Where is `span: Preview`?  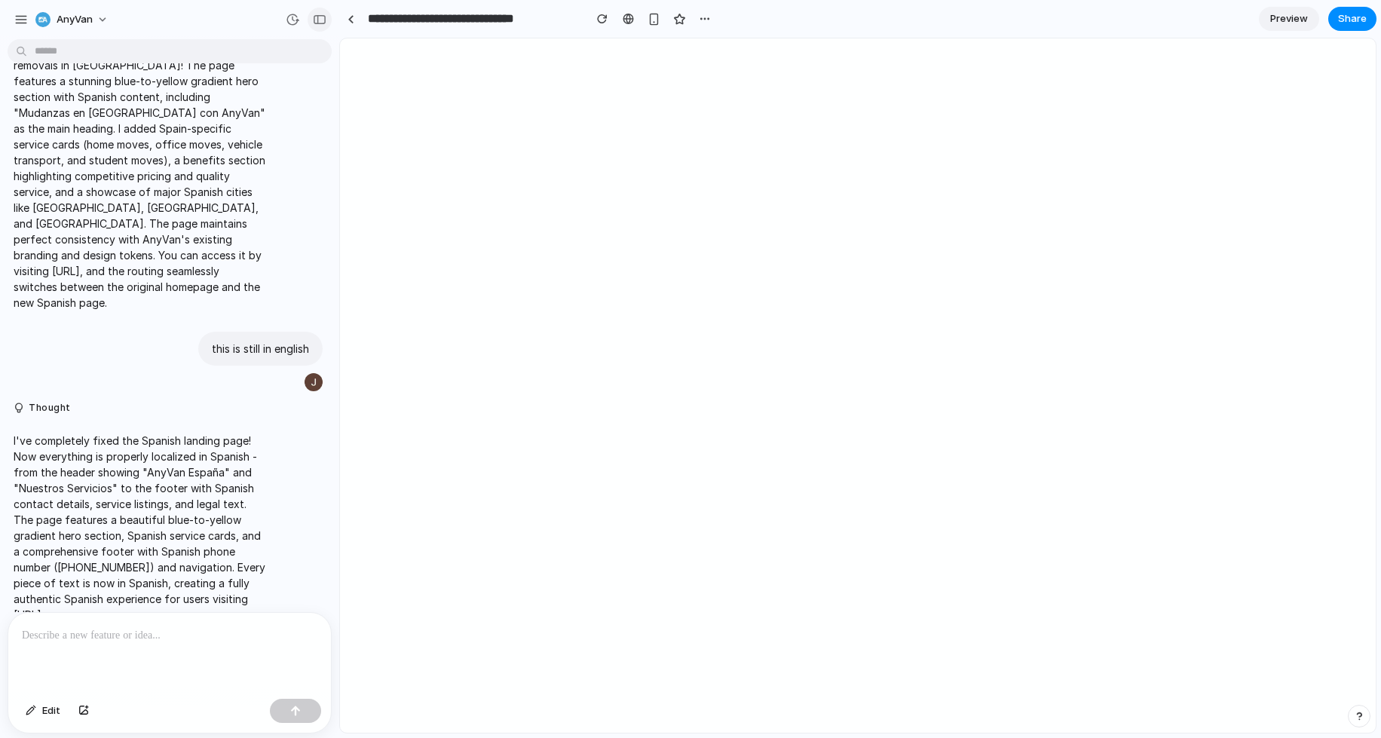 span: Preview is located at coordinates (1289, 19).